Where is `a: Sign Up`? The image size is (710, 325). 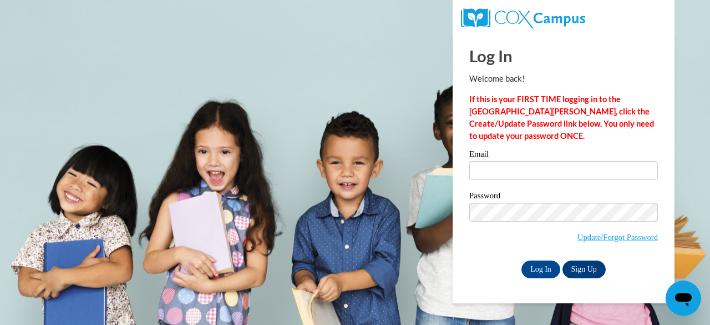
a: Sign Up is located at coordinates (584, 269).